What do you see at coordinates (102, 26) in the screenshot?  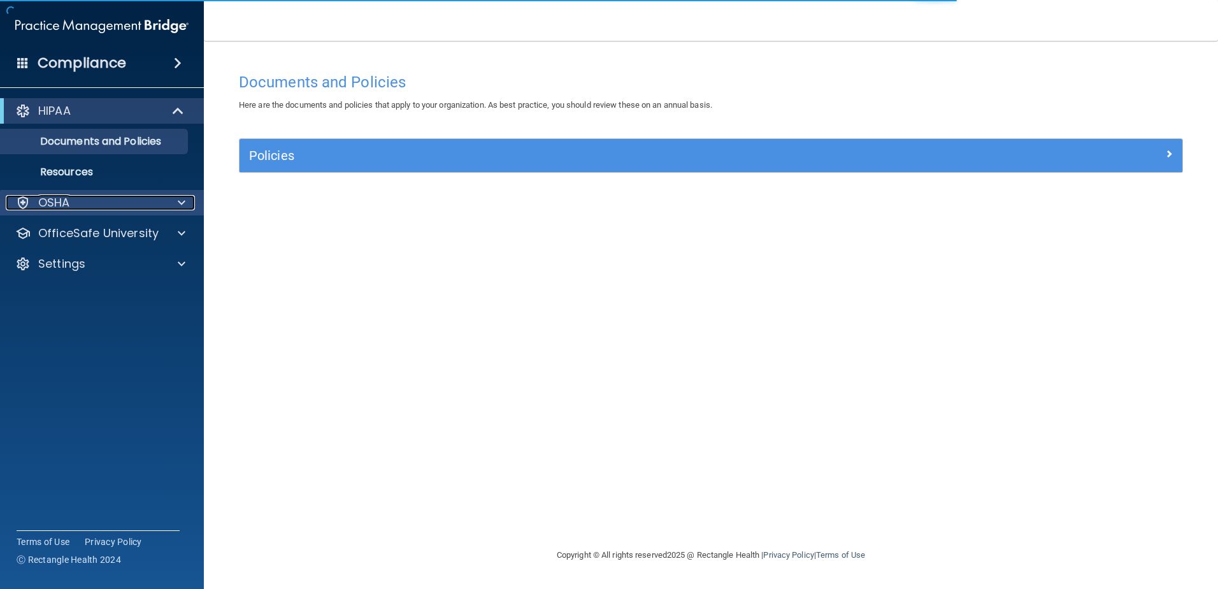 I see `img: PMB logo` at bounding box center [102, 26].